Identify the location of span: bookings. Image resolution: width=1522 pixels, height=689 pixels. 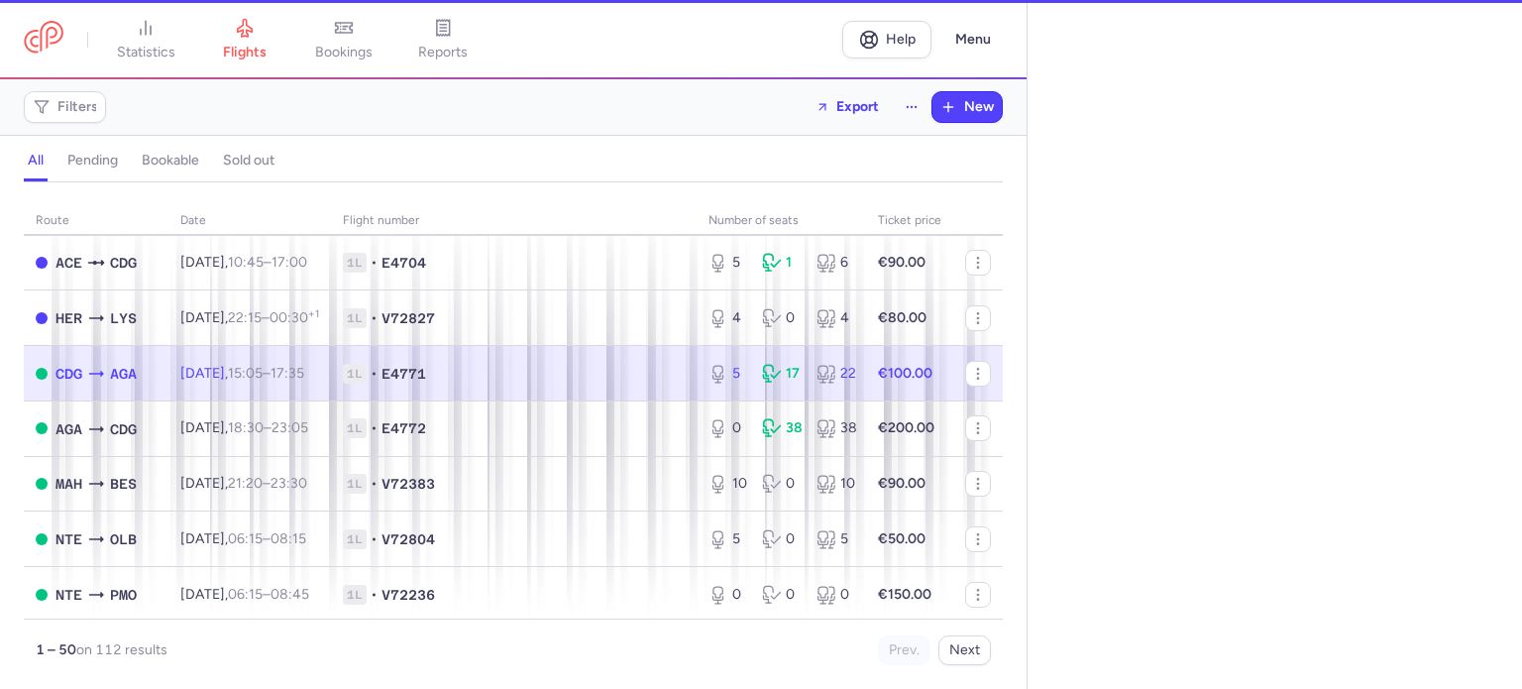
(344, 53).